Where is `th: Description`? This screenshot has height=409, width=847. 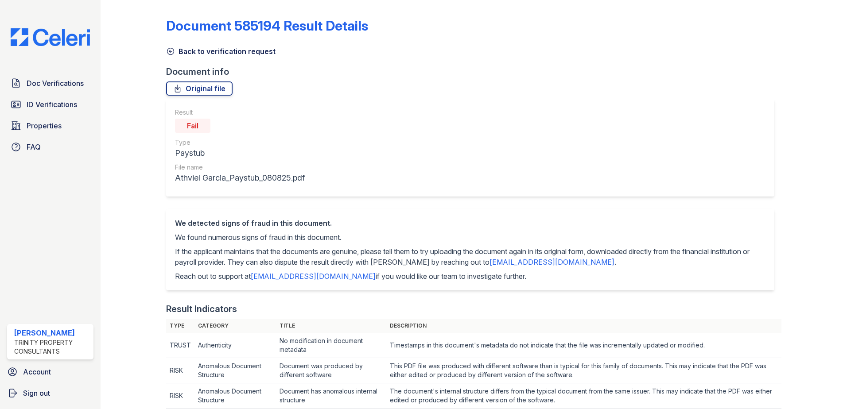
th: Description is located at coordinates (584, 326).